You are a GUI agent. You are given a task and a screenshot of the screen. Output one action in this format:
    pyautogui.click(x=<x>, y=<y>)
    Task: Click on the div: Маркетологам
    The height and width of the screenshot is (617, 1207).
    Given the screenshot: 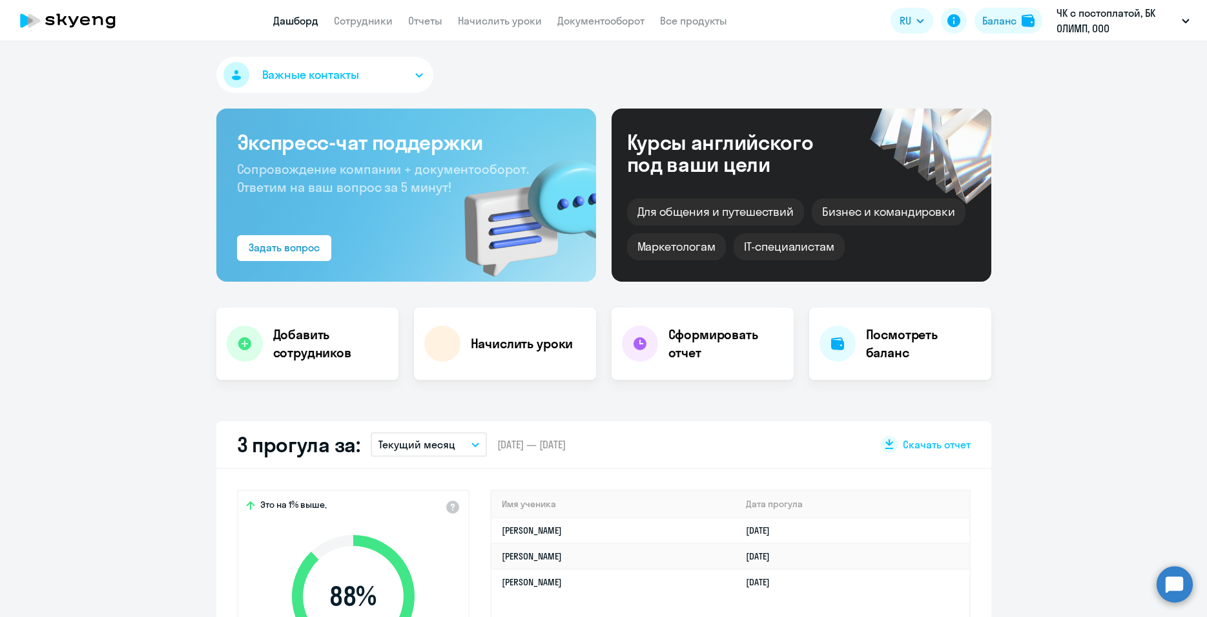 What is the action you would take?
    pyautogui.click(x=676, y=247)
    